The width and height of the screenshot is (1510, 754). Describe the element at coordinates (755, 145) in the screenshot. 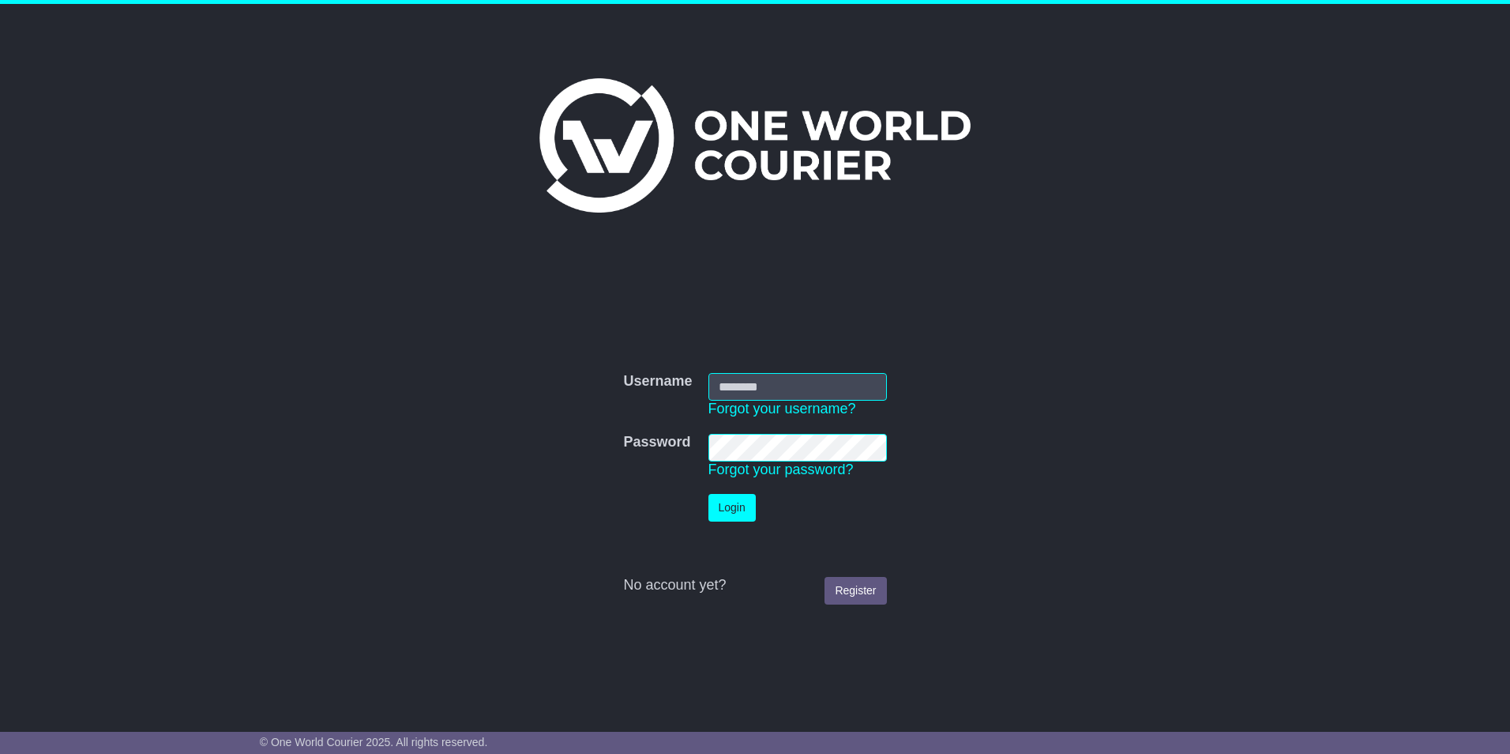

I see `img: One World` at that location.